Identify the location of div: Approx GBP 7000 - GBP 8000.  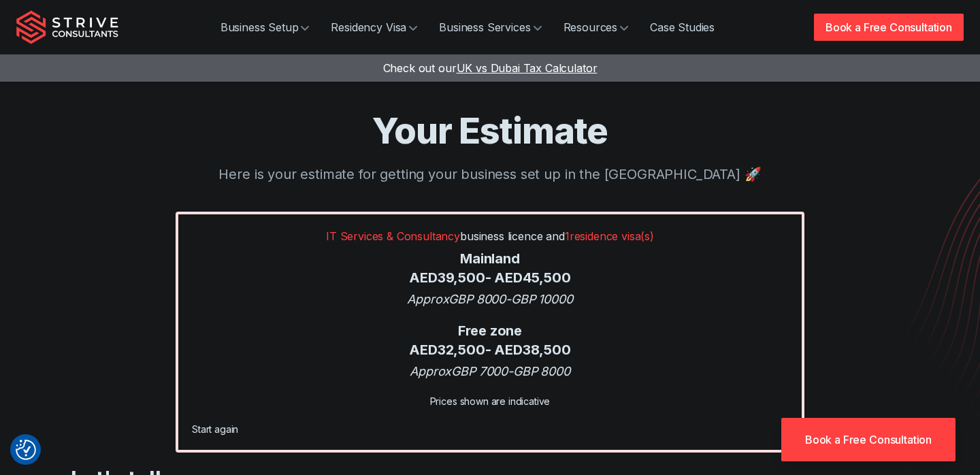
(490, 371).